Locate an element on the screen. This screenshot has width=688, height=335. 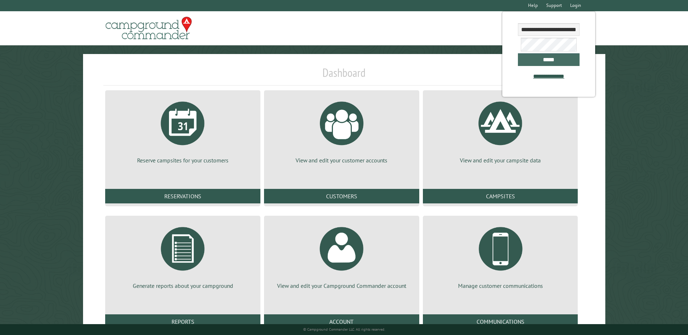
small: © Campground Commander LLC. All rights reserved. is located at coordinates (344, 330).